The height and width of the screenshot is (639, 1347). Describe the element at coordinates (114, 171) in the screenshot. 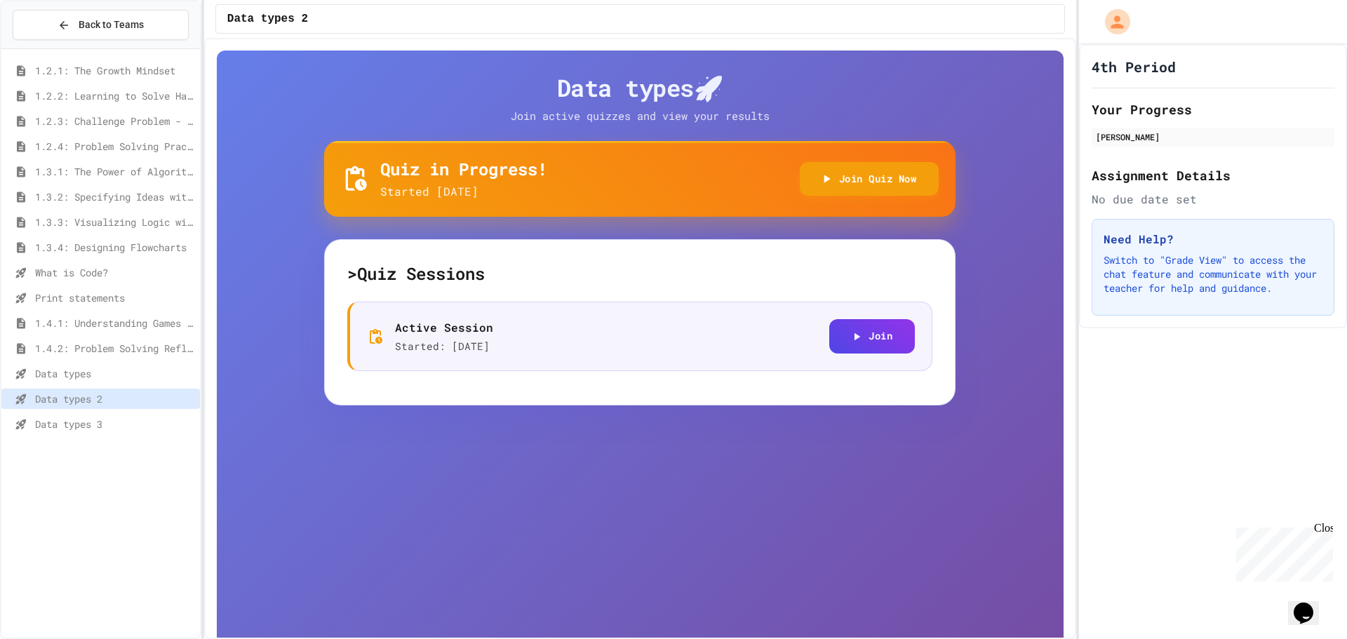

I see `span: 1.3.1: The Power of Algorithms` at that location.